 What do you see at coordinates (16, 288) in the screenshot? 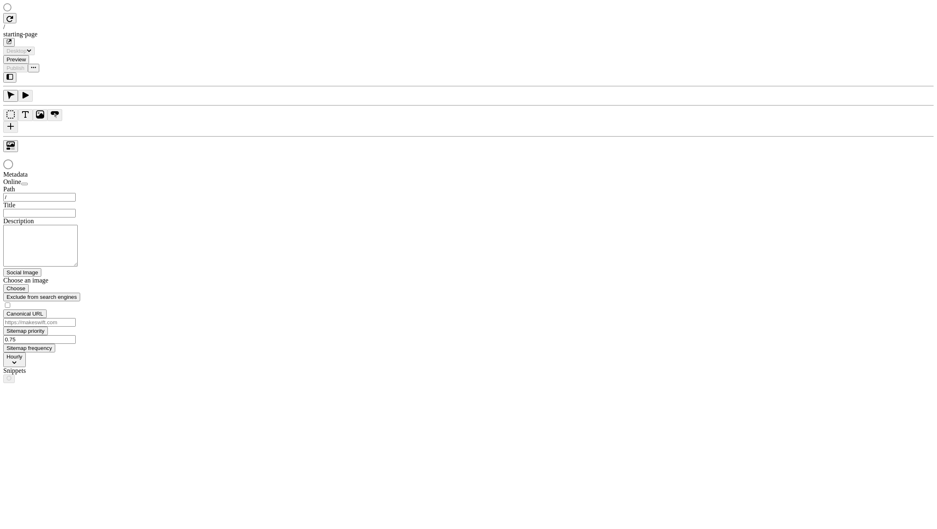
I see `button: Choose` at bounding box center [16, 288].